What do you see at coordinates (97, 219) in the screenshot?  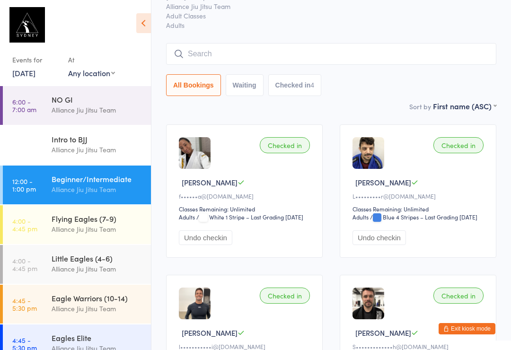 I see `div: Flying Eagles (7-9)` at bounding box center [97, 219].